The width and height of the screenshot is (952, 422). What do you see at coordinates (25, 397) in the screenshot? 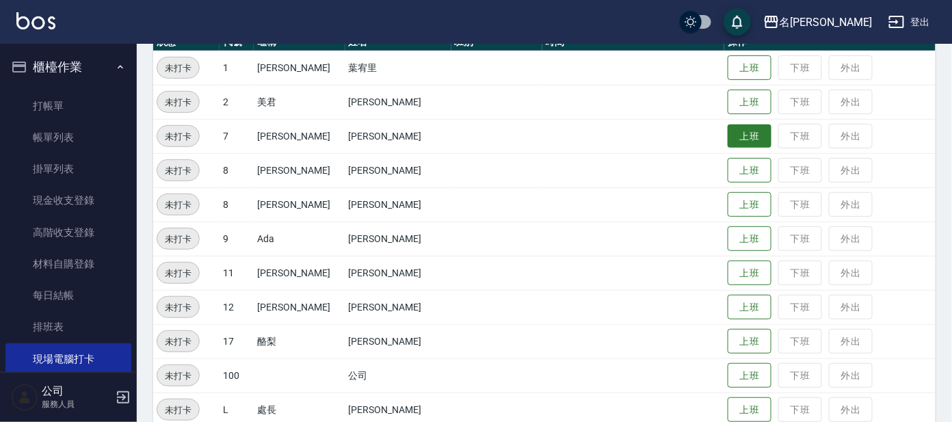
I see `img: Person` at bounding box center [25, 397].